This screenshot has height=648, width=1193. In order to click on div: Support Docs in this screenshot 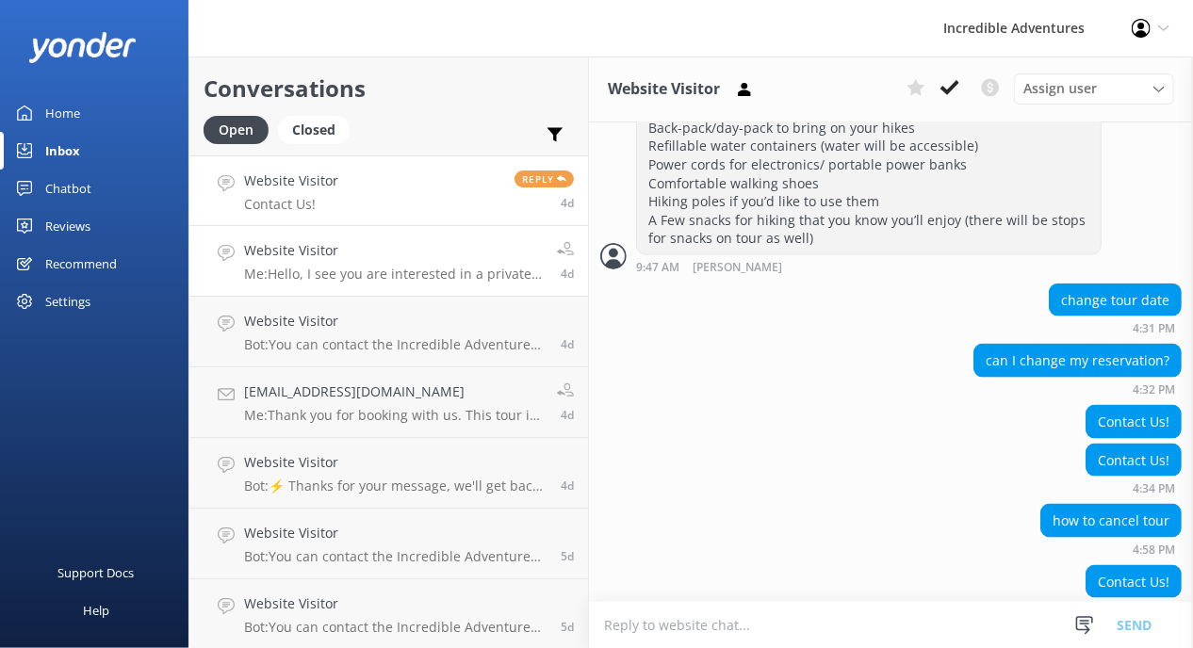, I will do `click(96, 573)`.